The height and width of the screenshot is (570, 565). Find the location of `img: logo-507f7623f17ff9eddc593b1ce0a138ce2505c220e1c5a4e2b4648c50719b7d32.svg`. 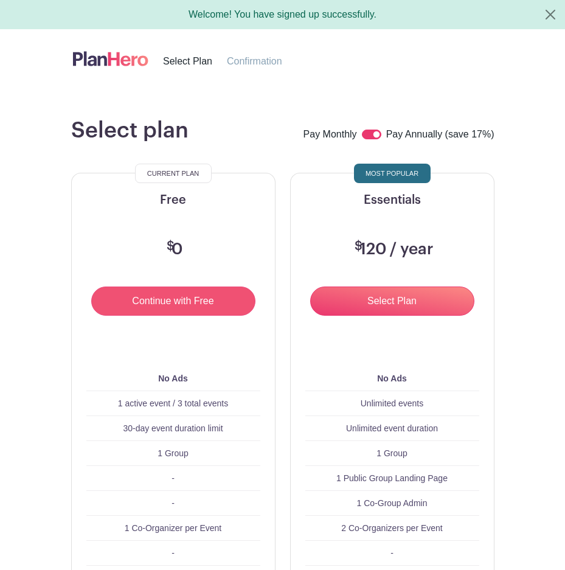

img: logo-507f7623f17ff9eddc593b1ce0a138ce2505c220e1c5a4e2b4648c50719b7d32.svg is located at coordinates (111, 58).